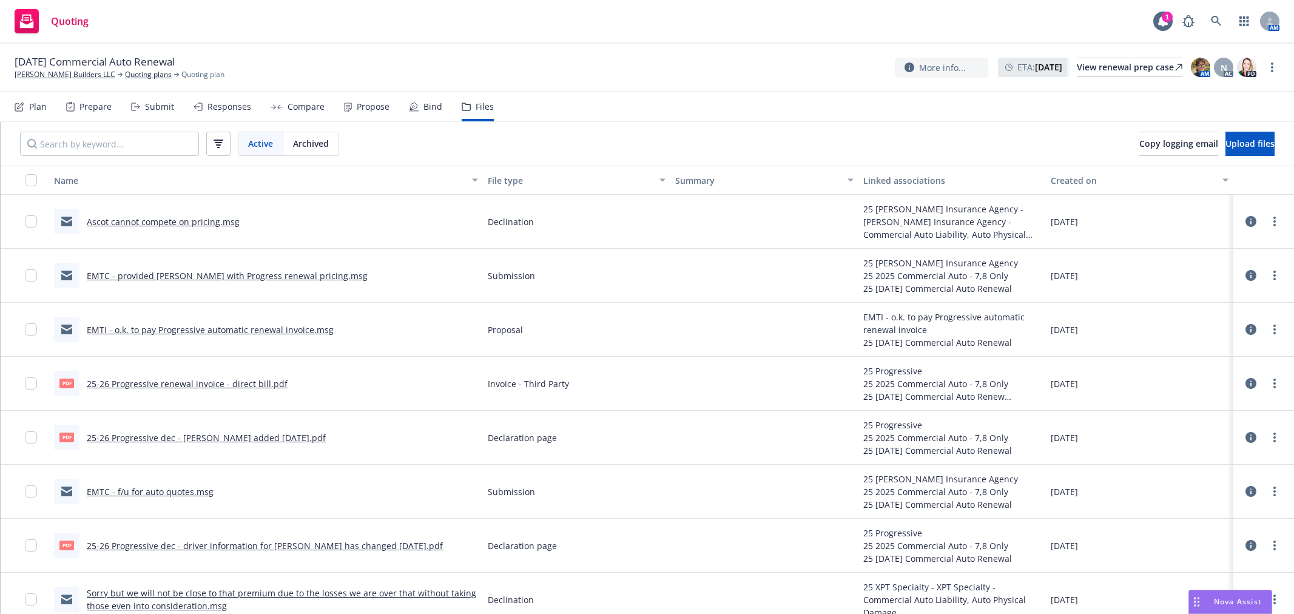 This screenshot has width=1294, height=614. What do you see at coordinates (70, 21) in the screenshot?
I see `span: Quoting` at bounding box center [70, 21].